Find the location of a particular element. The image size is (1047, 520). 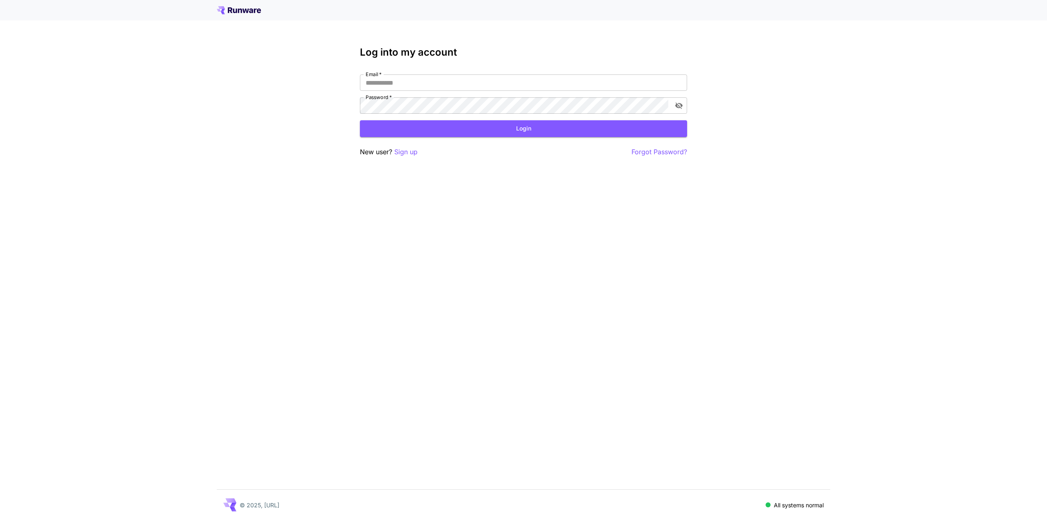

label: Email is located at coordinates (374, 74).